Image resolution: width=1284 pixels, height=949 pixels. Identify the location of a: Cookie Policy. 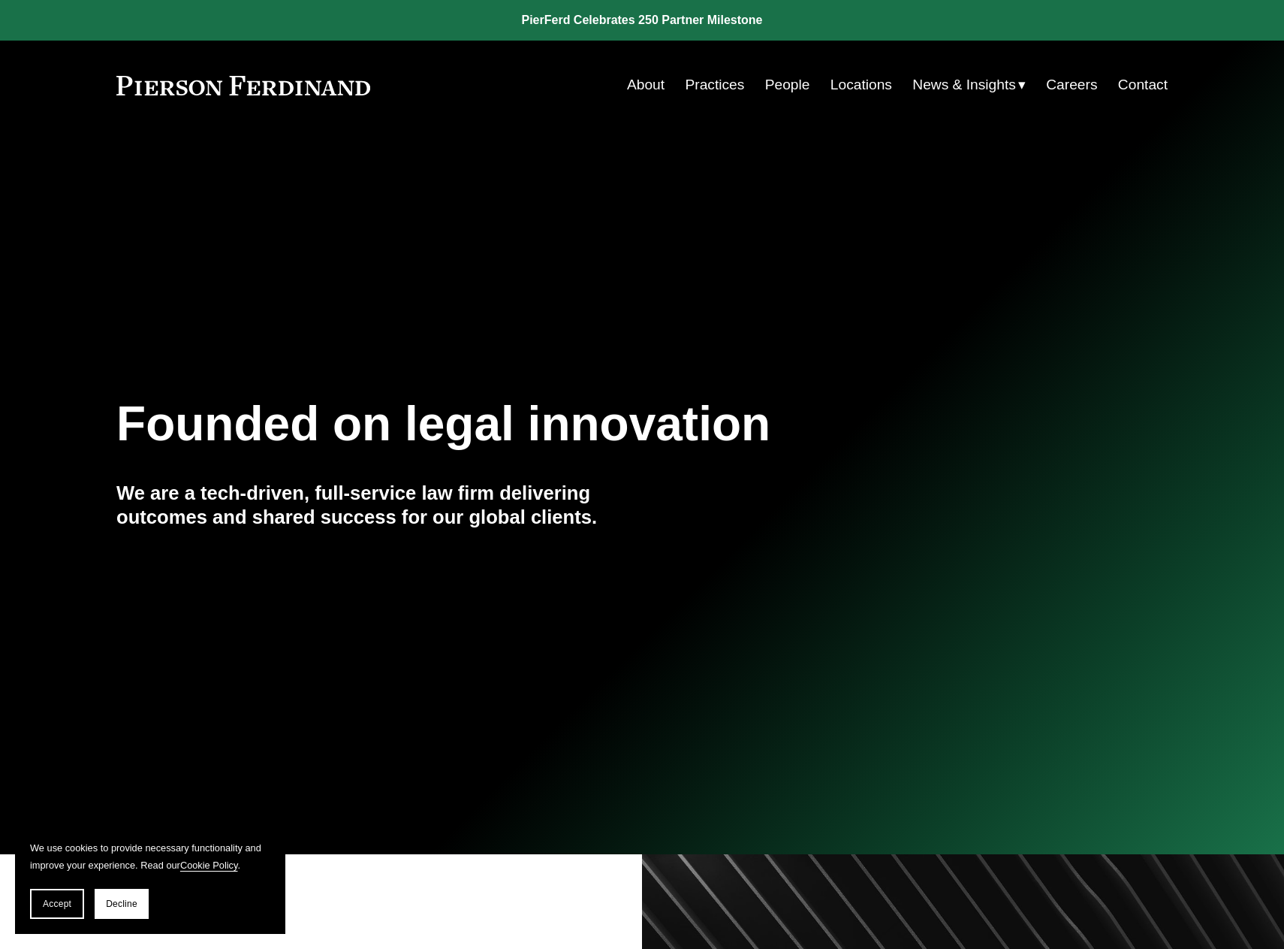
(209, 865).